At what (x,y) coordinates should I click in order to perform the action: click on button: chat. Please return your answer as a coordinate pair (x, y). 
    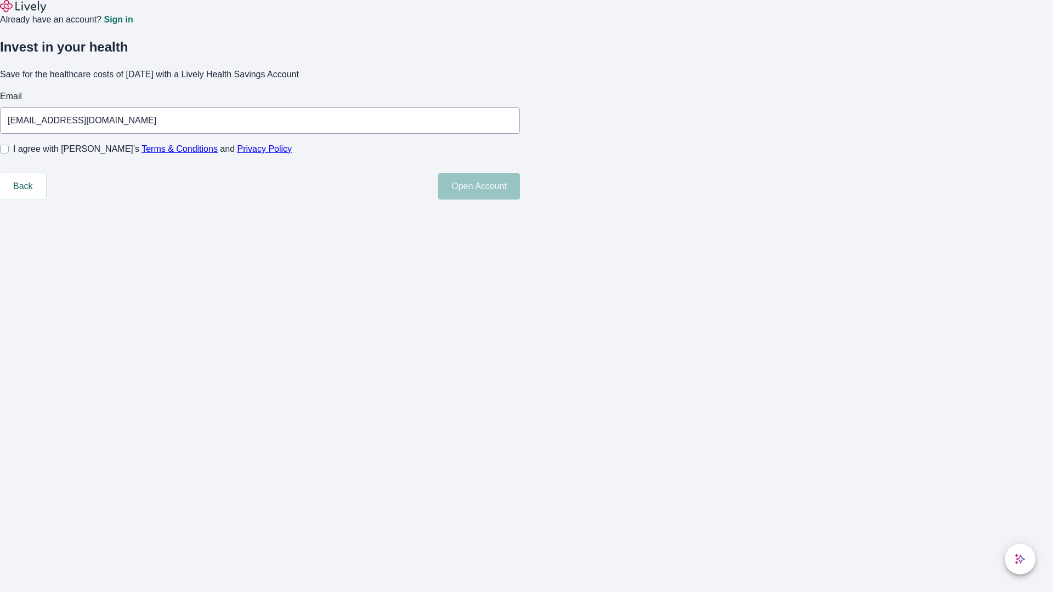
    Looking at the image, I should click on (1020, 559).